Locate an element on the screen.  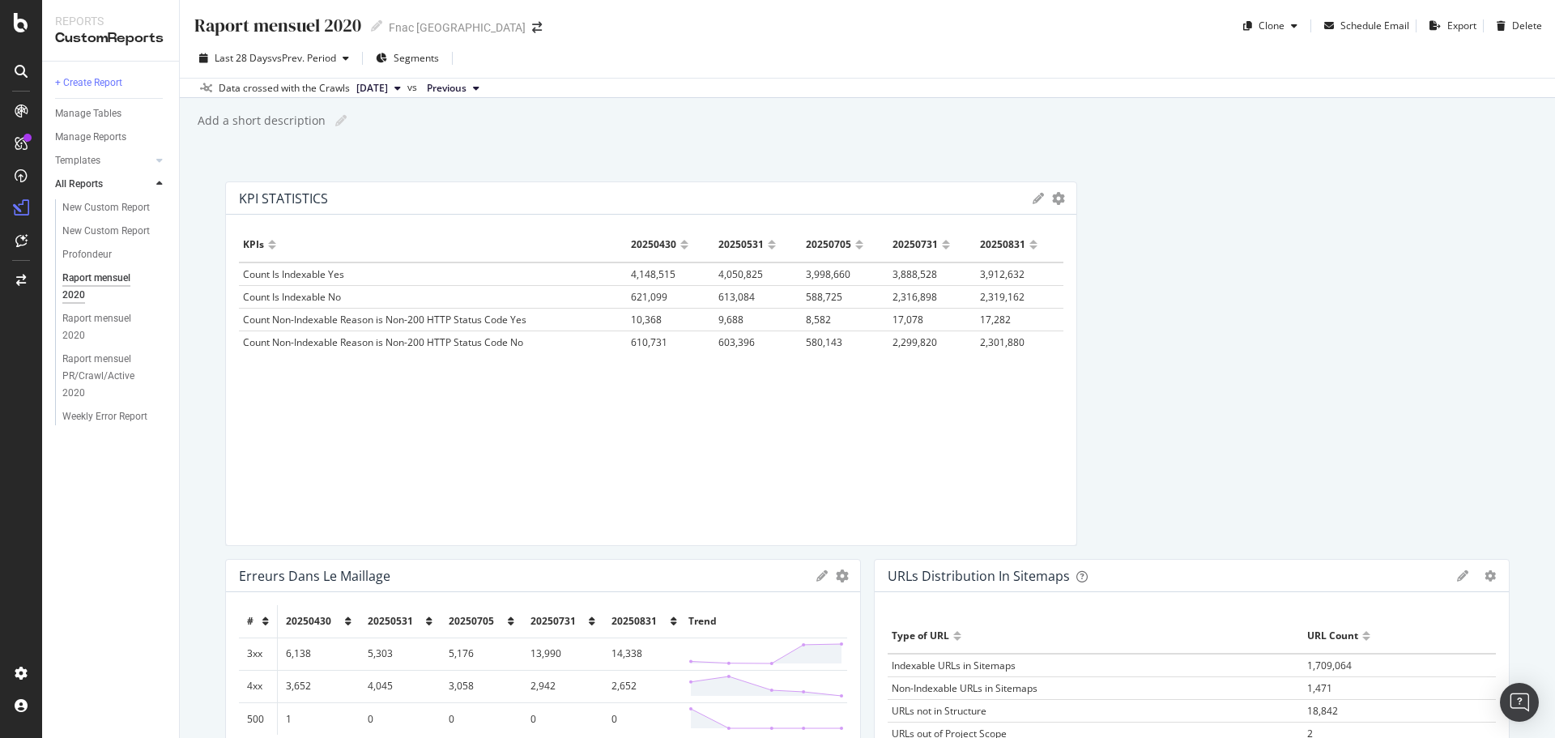
button: Clone is located at coordinates (1270, 26).